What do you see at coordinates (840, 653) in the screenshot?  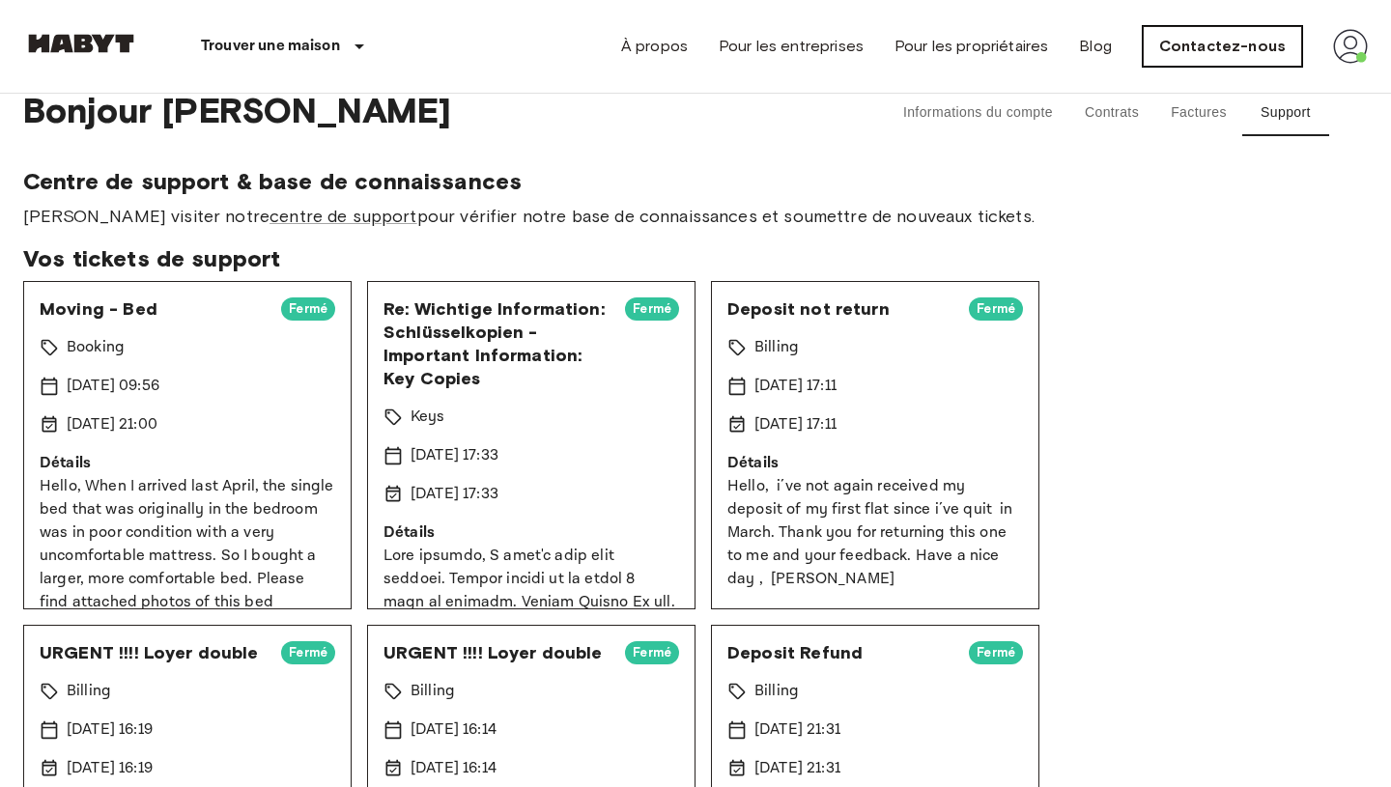 I see `span: Deposit Refund` at bounding box center [840, 653].